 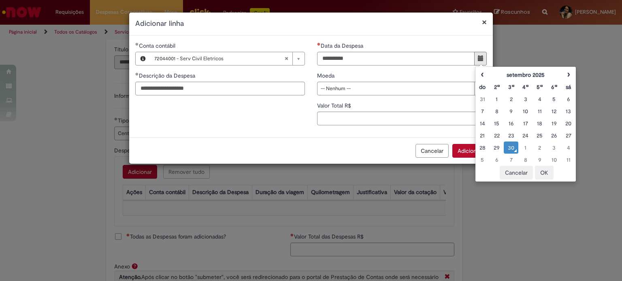 I want to click on div: 10 October 2025 Friday, so click(x=554, y=160).